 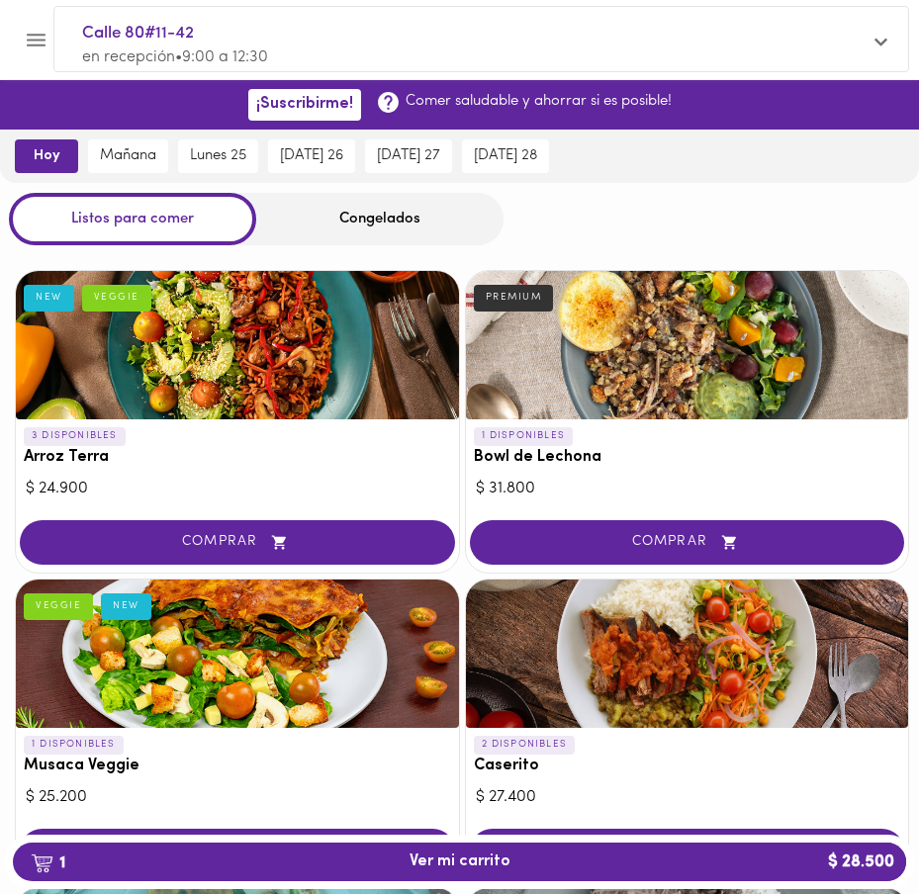 I want to click on h3: Arroz Terra, so click(x=237, y=458).